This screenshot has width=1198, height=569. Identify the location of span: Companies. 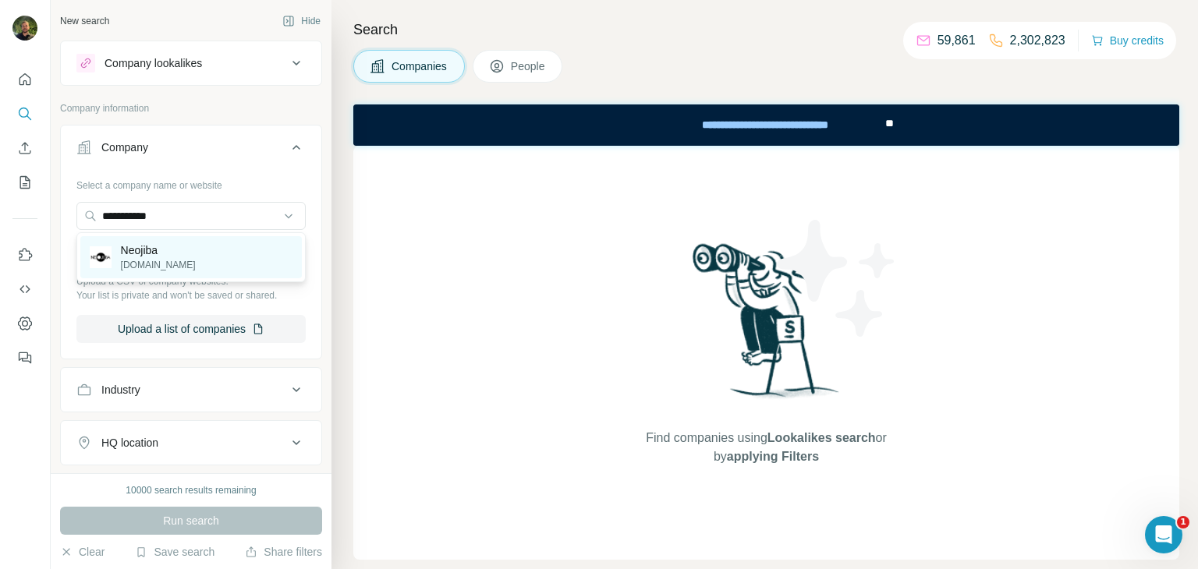
(419, 66).